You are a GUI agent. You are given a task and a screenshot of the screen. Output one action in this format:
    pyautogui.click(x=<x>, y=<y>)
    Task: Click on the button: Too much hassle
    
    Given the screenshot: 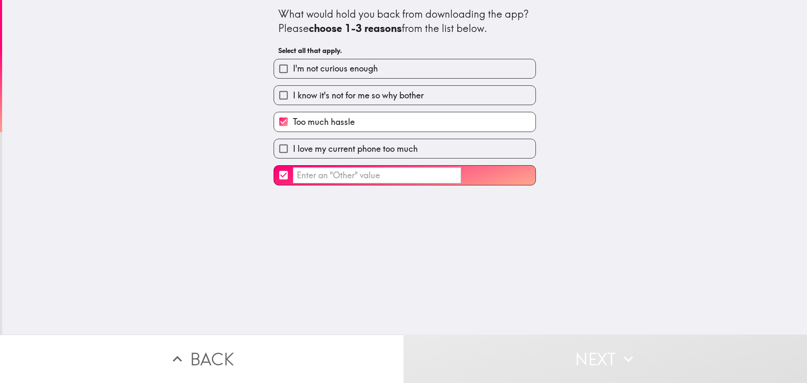 What is the action you would take?
    pyautogui.click(x=405, y=121)
    